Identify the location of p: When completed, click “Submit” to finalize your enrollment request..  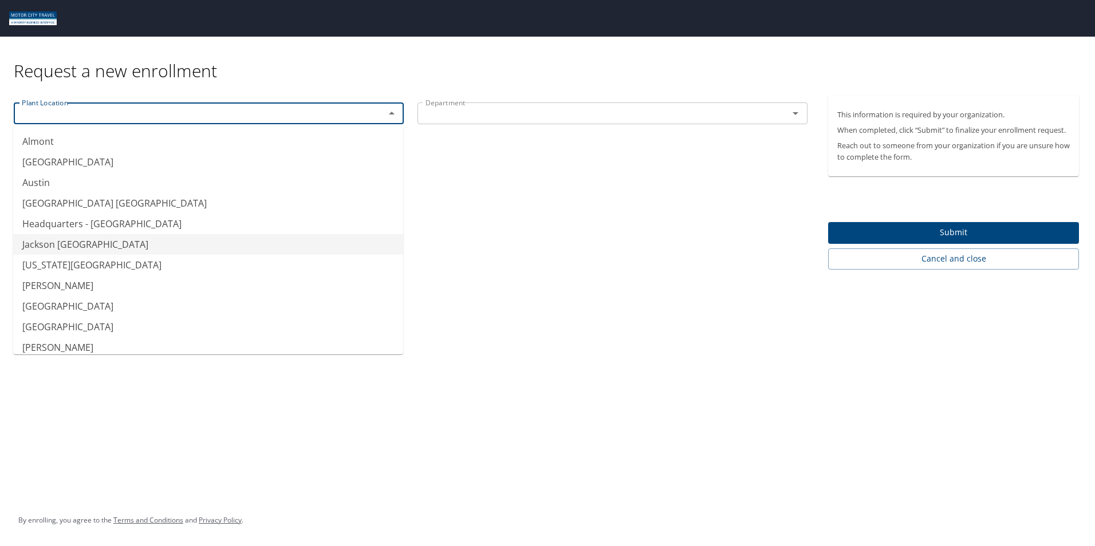
(953, 130).